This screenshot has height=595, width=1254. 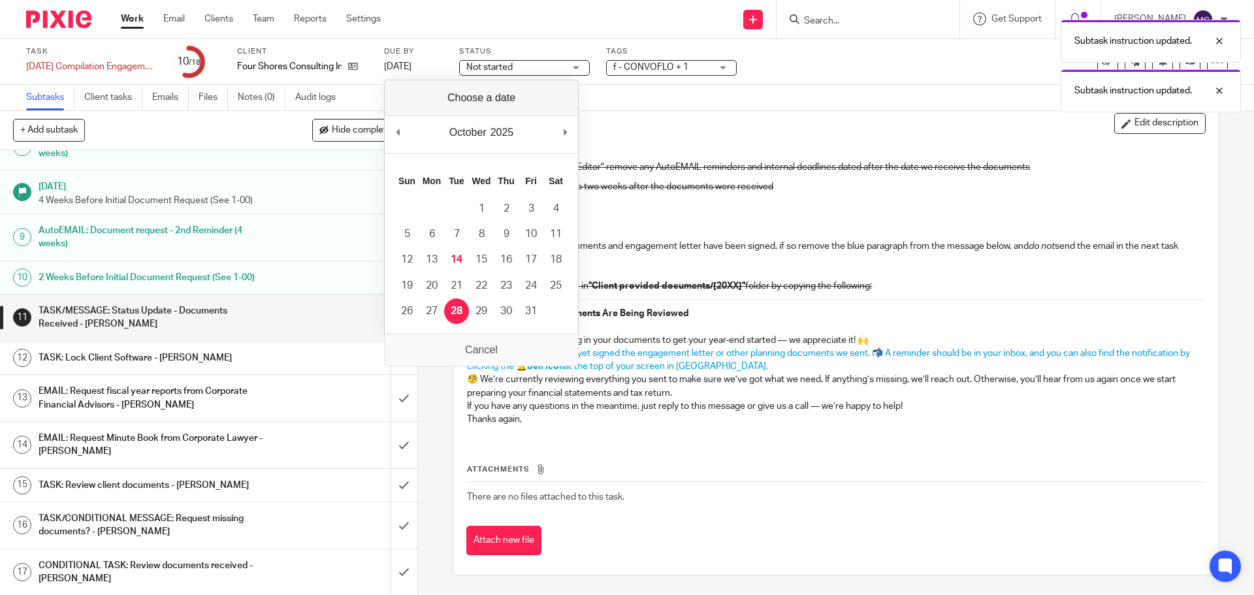 What do you see at coordinates (22, 237) in the screenshot?
I see `div: 9` at bounding box center [22, 237].